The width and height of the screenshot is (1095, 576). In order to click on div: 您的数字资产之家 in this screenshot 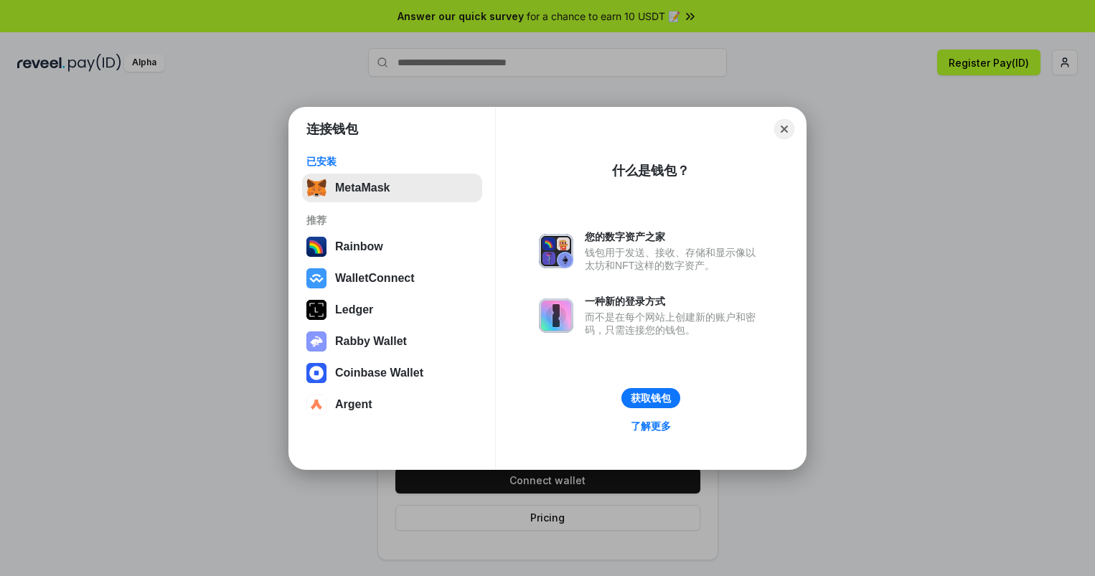, I will do `click(674, 237)`.